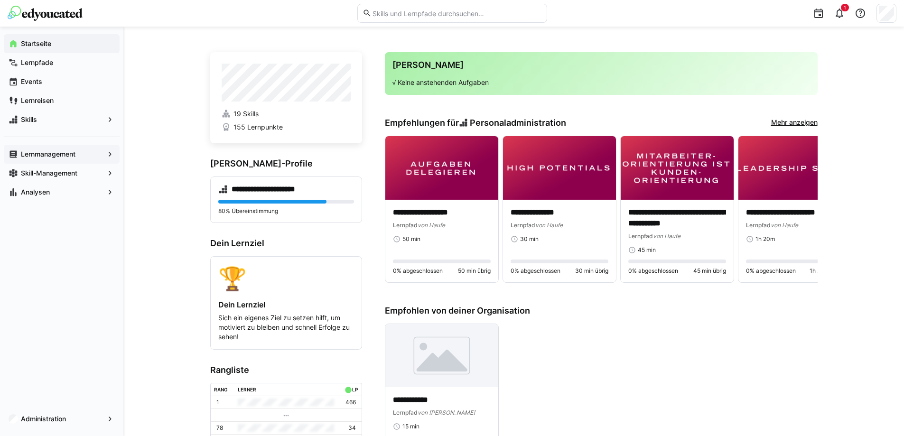 Image resolution: width=904 pixels, height=436 pixels. What do you see at coordinates (476, 123) in the screenshot?
I see `h3: Empfehlungen für` at bounding box center [476, 123].